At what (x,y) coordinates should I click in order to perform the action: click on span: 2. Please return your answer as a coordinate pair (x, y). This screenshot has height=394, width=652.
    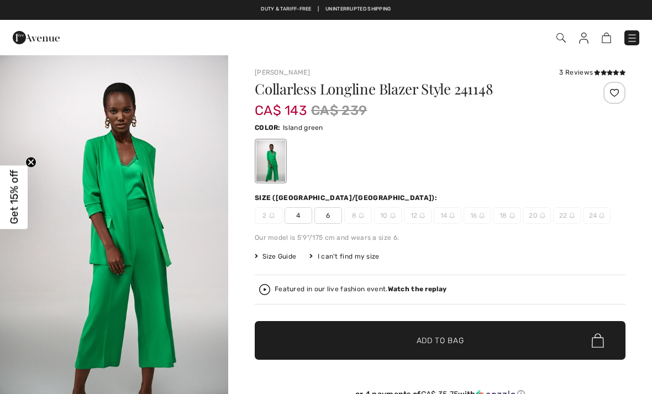
    Looking at the image, I should click on (269, 216).